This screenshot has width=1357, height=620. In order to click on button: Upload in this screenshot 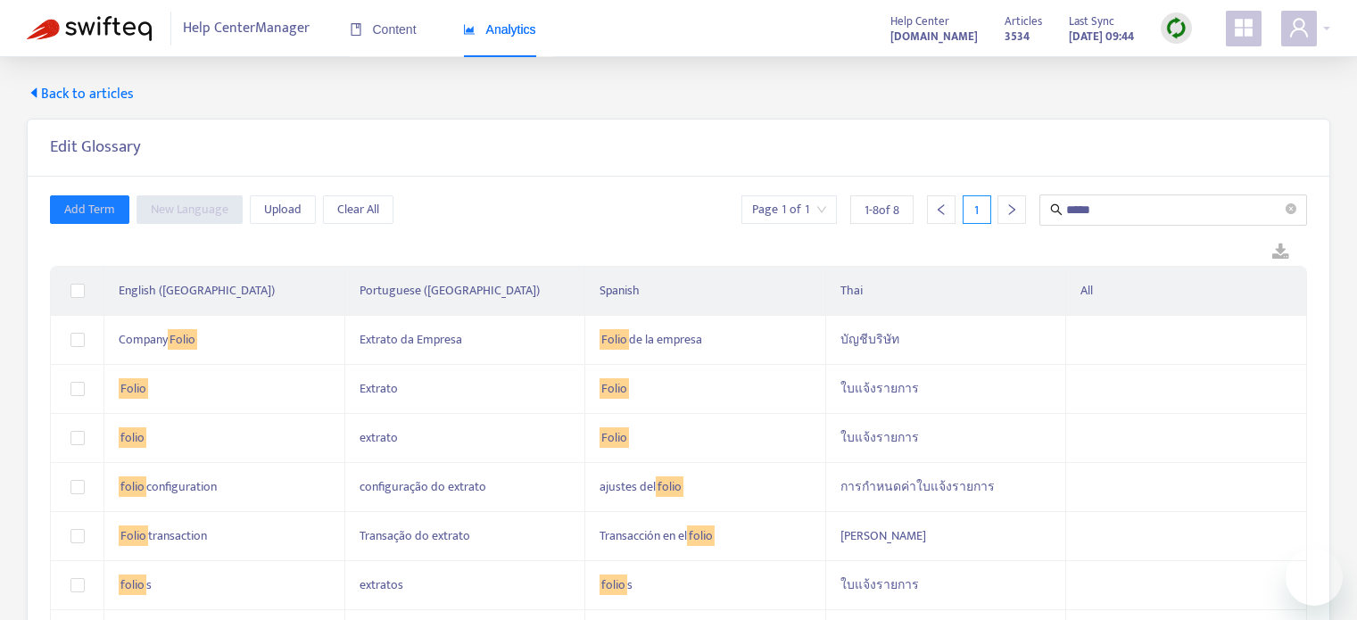, I will do `click(283, 210)`.